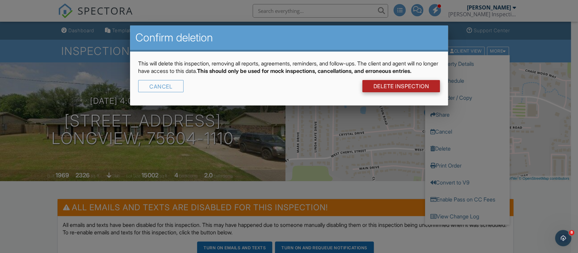 The image size is (578, 253). What do you see at coordinates (161, 86) in the screenshot?
I see `div: Cancel` at bounding box center [161, 86].